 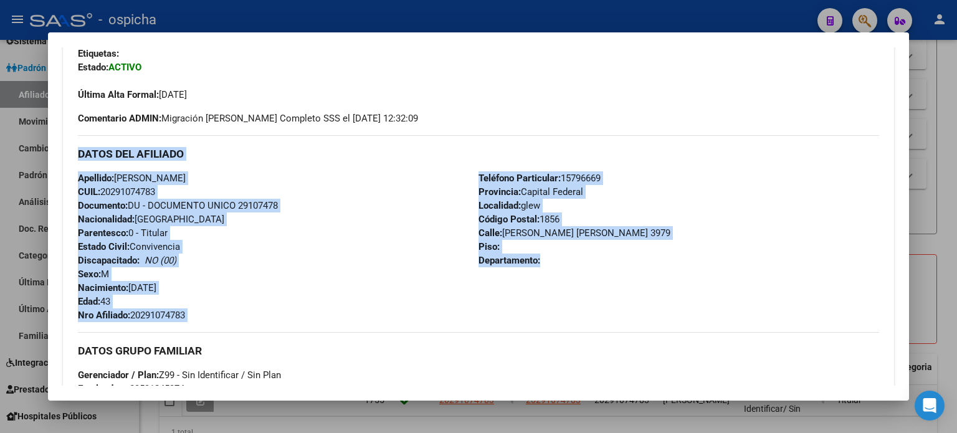 I want to click on span: 0 - Titular, so click(x=123, y=233).